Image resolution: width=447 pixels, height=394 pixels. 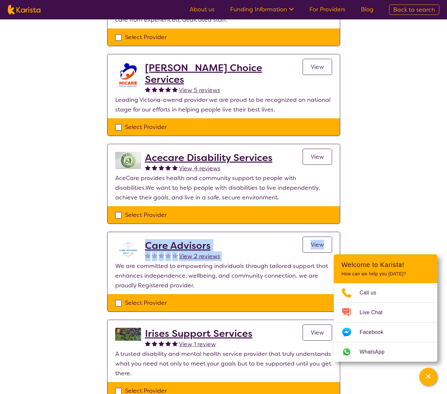 What do you see at coordinates (199, 257) in the screenshot?
I see `span: View 2 reviews` at bounding box center [199, 257].